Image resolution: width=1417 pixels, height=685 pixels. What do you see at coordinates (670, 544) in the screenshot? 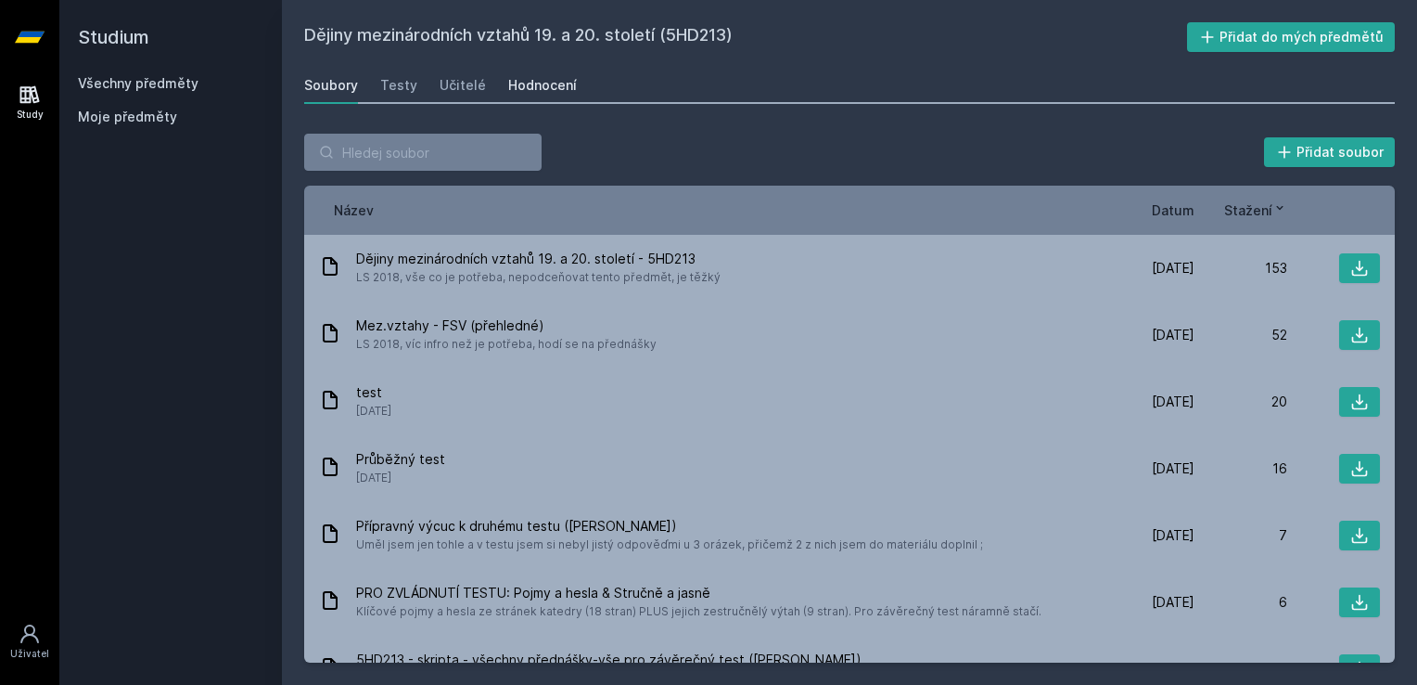
I see `span: Uměl jsem jen tohle a v testu jsem si nebyl jistý odpověďmi u 3 orázek, přičemž 2 z nich jsem do ...` at bounding box center [670, 544].